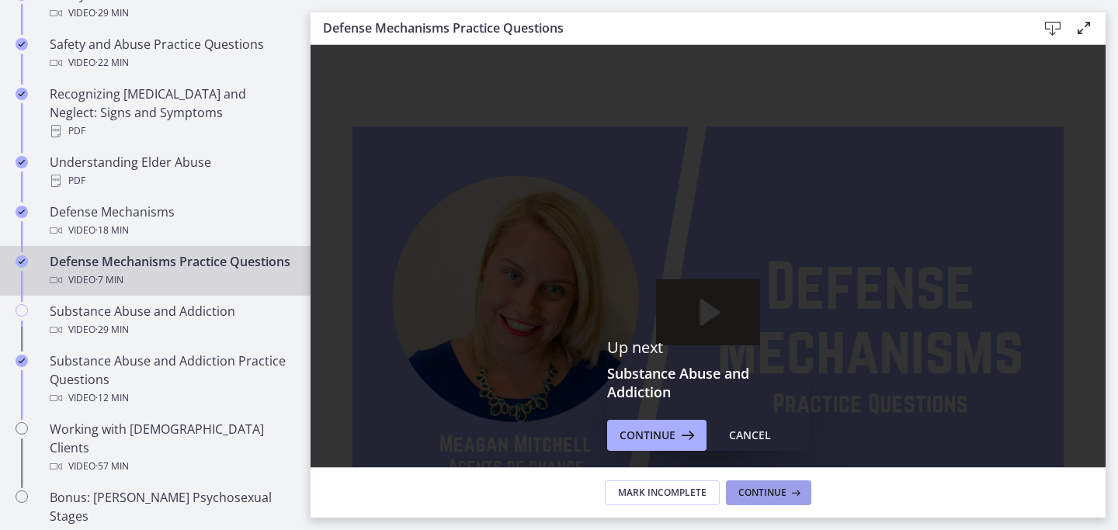  I want to click on span: · 12 min, so click(112, 398).